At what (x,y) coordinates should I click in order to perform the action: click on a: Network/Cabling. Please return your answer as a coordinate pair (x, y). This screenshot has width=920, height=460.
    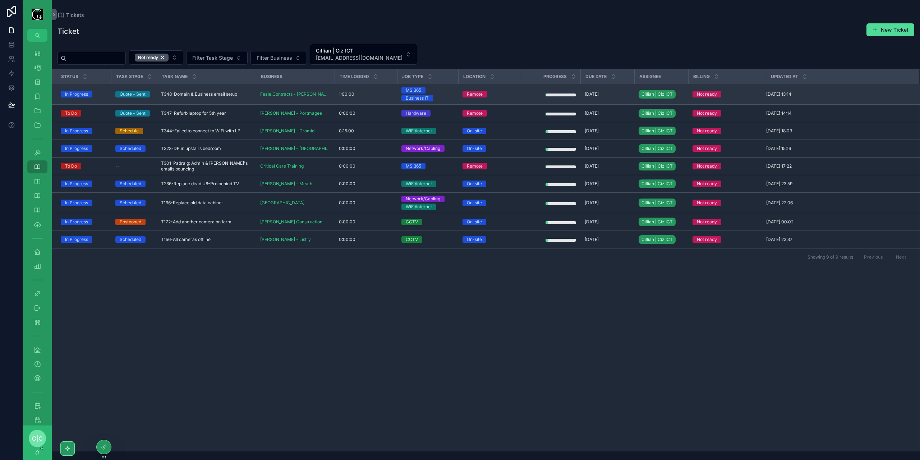
    Looking at the image, I should click on (428, 148).